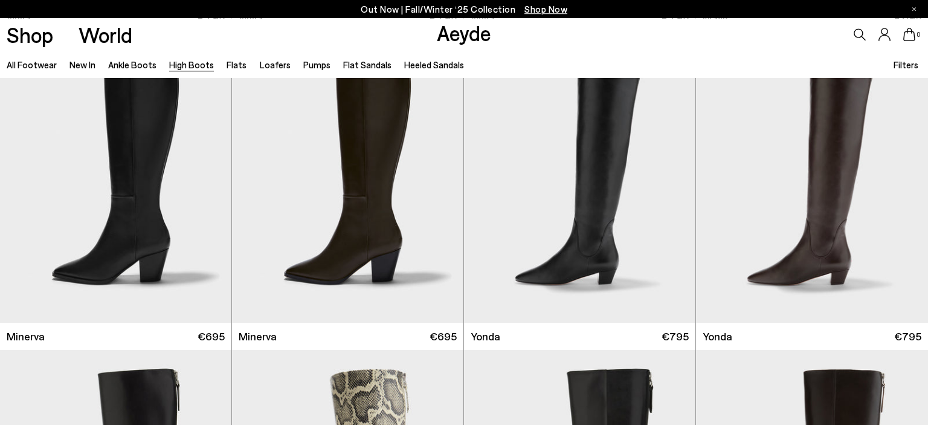  What do you see at coordinates (30, 34) in the screenshot?
I see `a: Shop` at bounding box center [30, 34].